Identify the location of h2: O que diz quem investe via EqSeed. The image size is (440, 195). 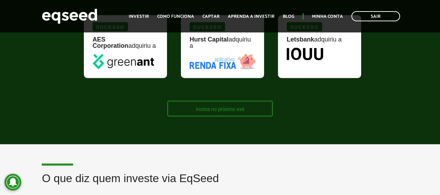
(238, 183).